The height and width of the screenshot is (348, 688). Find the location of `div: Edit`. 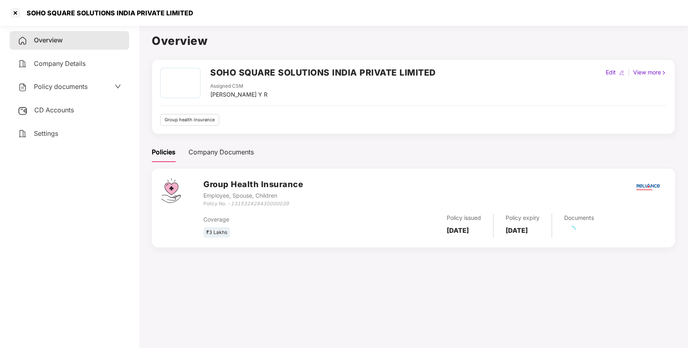

div: Edit is located at coordinates (611, 72).